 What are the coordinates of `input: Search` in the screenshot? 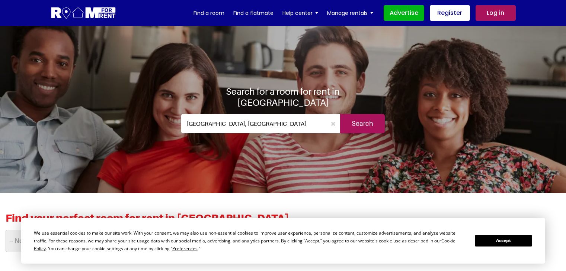 It's located at (362, 124).